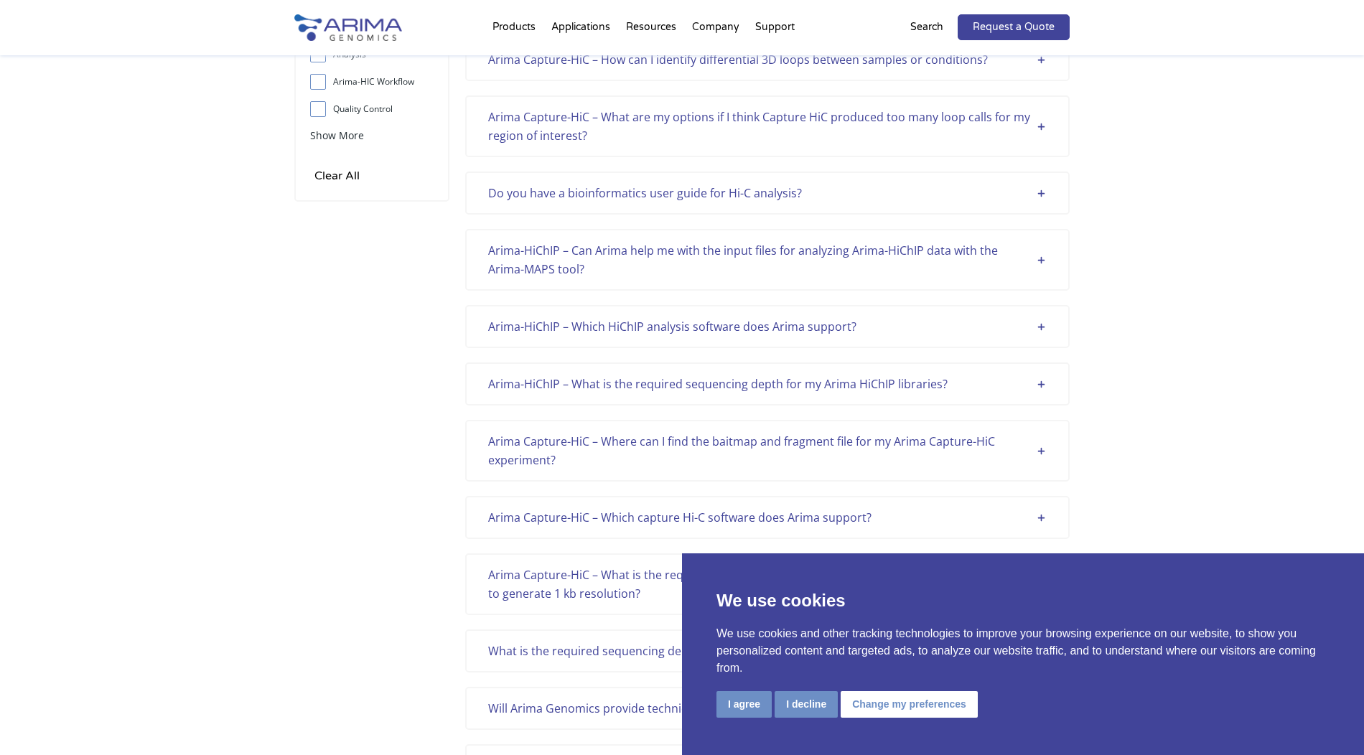  What do you see at coordinates (767, 126) in the screenshot?
I see `div: Arima Capture-HiC – What are my options if I think Capture HiC produced too many loop calls for m...` at bounding box center [767, 126].